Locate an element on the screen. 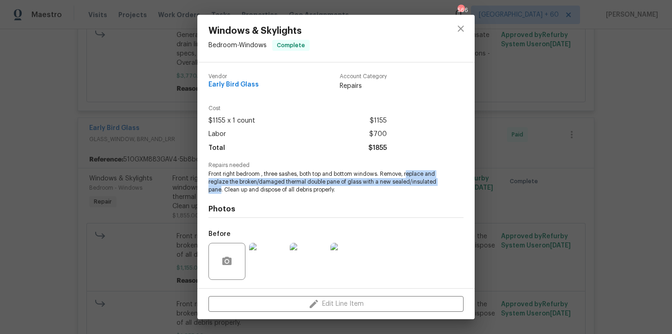 The width and height of the screenshot is (672, 334). span: Repairs is located at coordinates (363, 86).